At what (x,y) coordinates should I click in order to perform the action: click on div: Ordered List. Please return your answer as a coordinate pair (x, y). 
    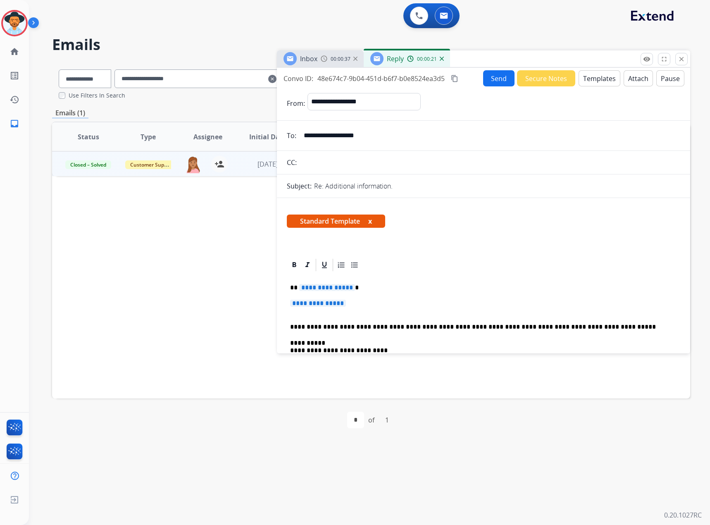
    Looking at the image, I should click on (341, 265).